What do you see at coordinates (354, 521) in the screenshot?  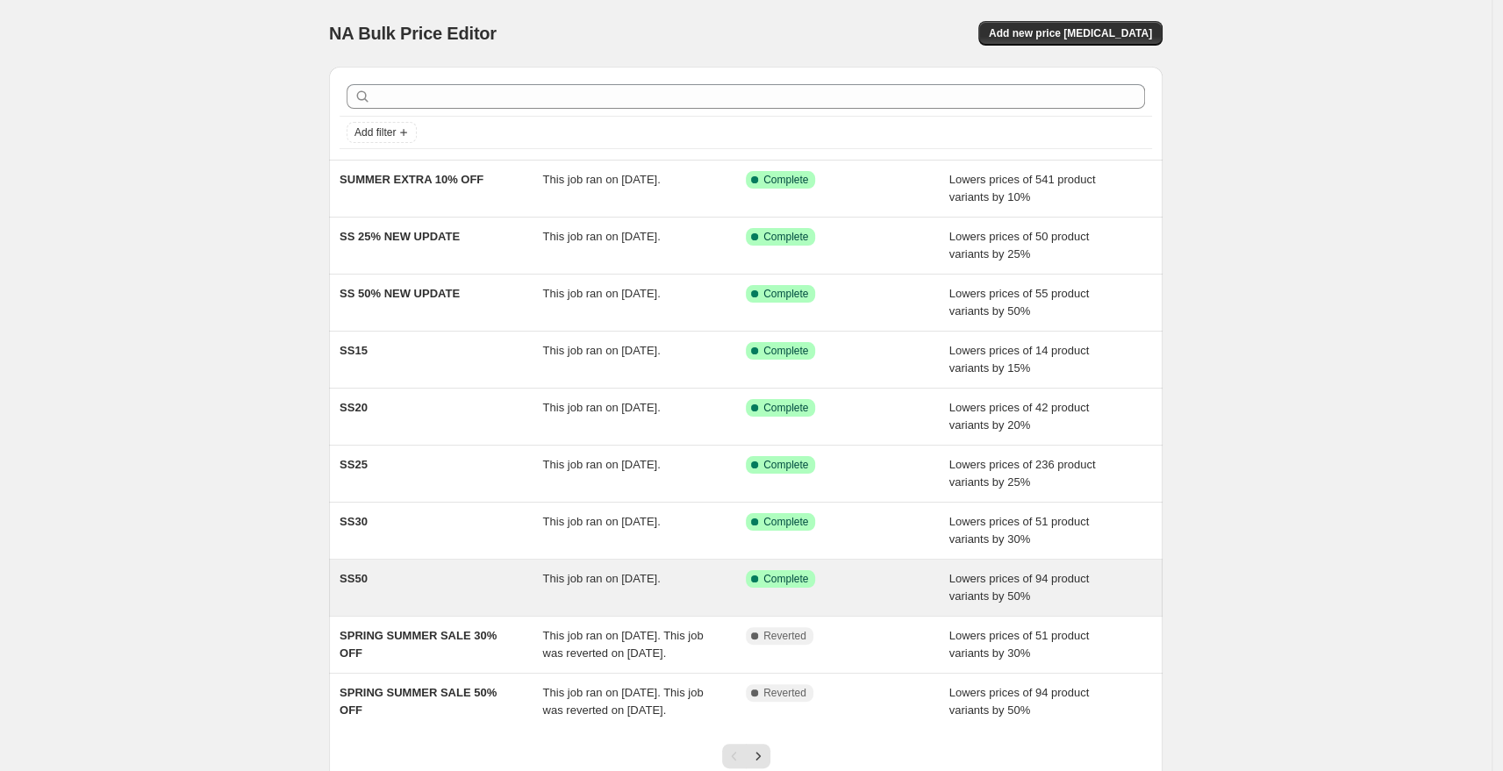 I see `span: SS30` at bounding box center [354, 521].